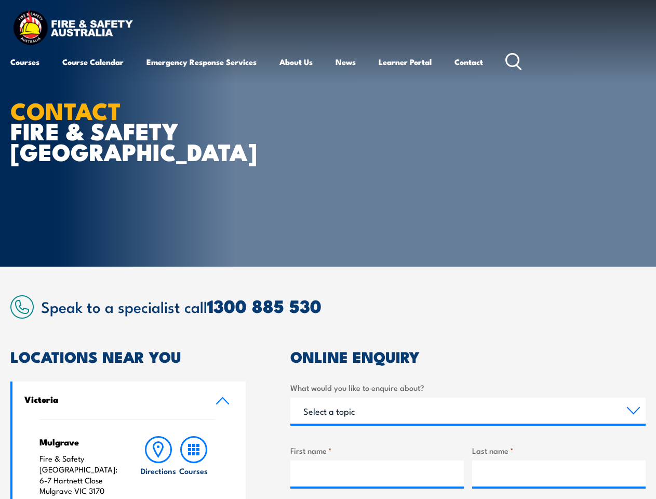  What do you see at coordinates (468, 356) in the screenshot?
I see `h2: ONLINE ENQUIRY` at bounding box center [468, 356].